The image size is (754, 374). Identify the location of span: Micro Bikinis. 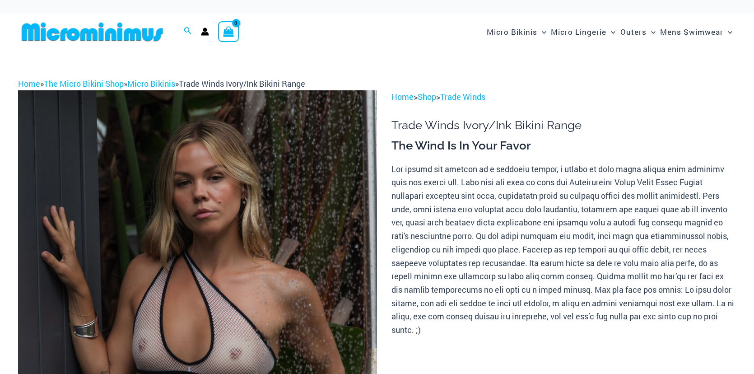
(512, 32).